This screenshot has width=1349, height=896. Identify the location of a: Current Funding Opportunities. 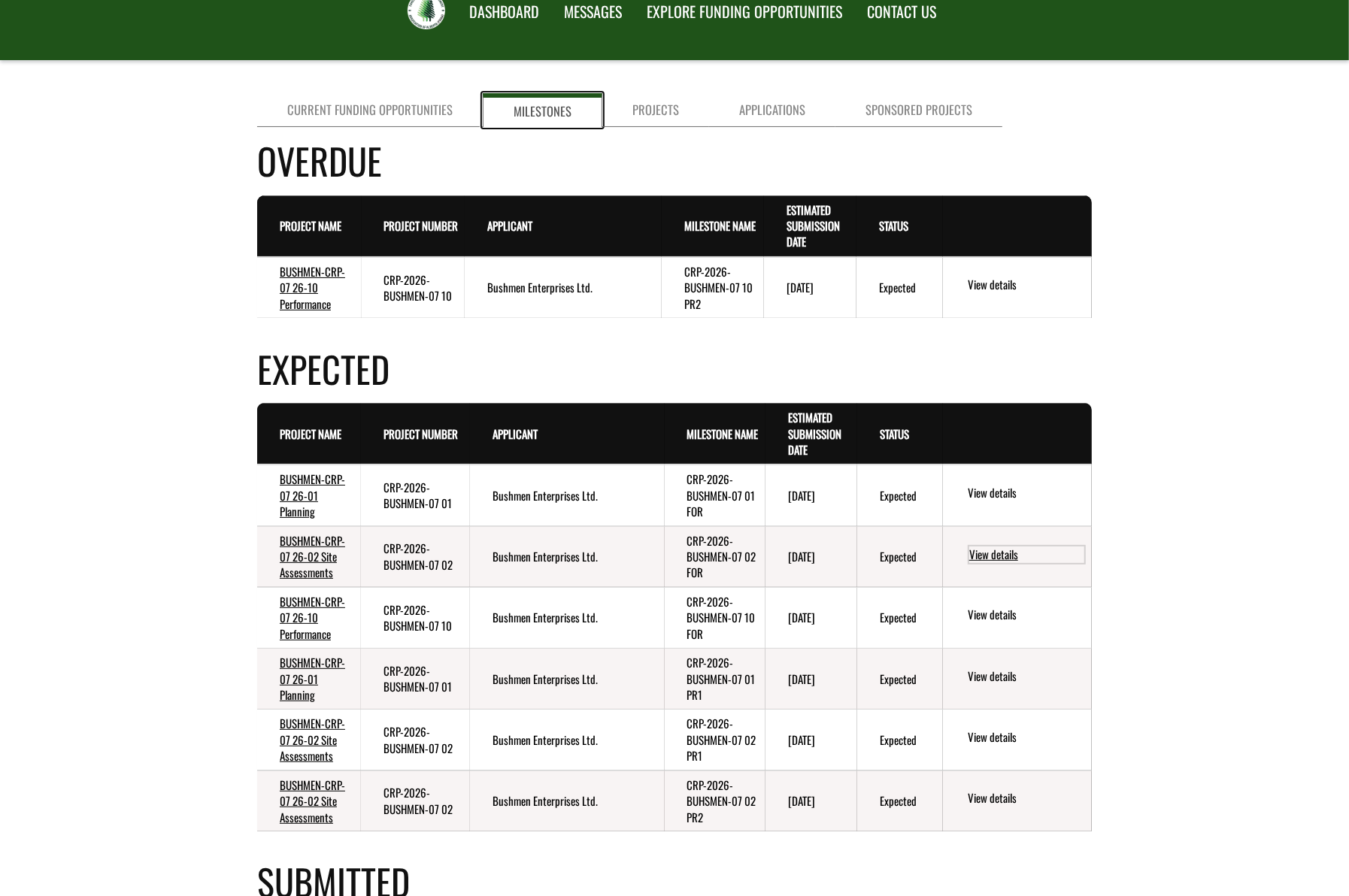
(370, 110).